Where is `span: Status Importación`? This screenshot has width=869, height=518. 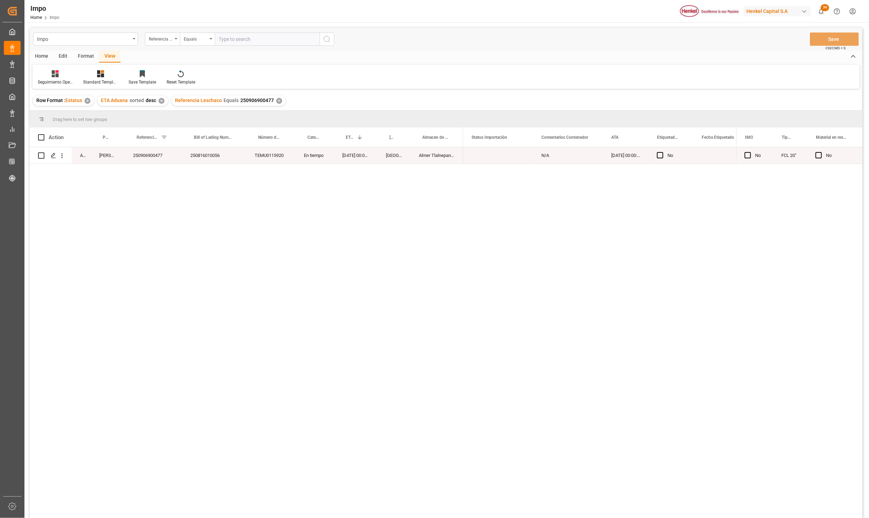 span: Status Importación is located at coordinates (489, 137).